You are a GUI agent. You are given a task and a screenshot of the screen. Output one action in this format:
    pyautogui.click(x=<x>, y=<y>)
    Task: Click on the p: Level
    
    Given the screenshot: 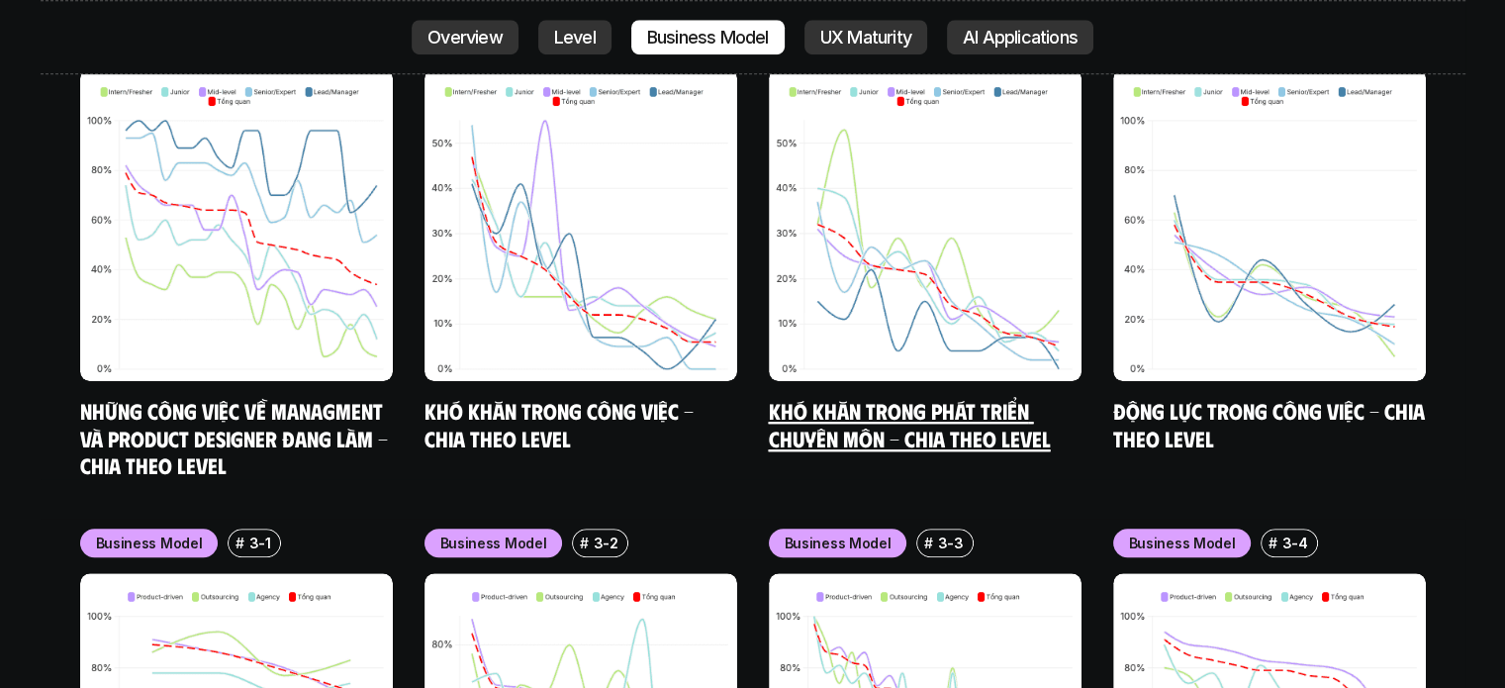 What is the action you would take?
    pyautogui.click(x=575, y=38)
    